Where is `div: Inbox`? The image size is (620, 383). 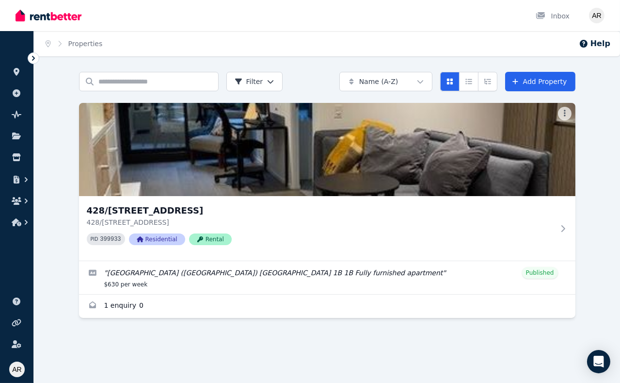
div: Inbox is located at coordinates (553, 16).